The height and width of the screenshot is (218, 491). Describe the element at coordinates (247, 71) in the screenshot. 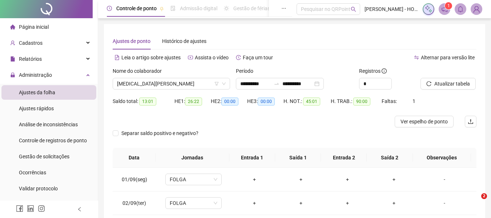

I see `label: Período` at that location.